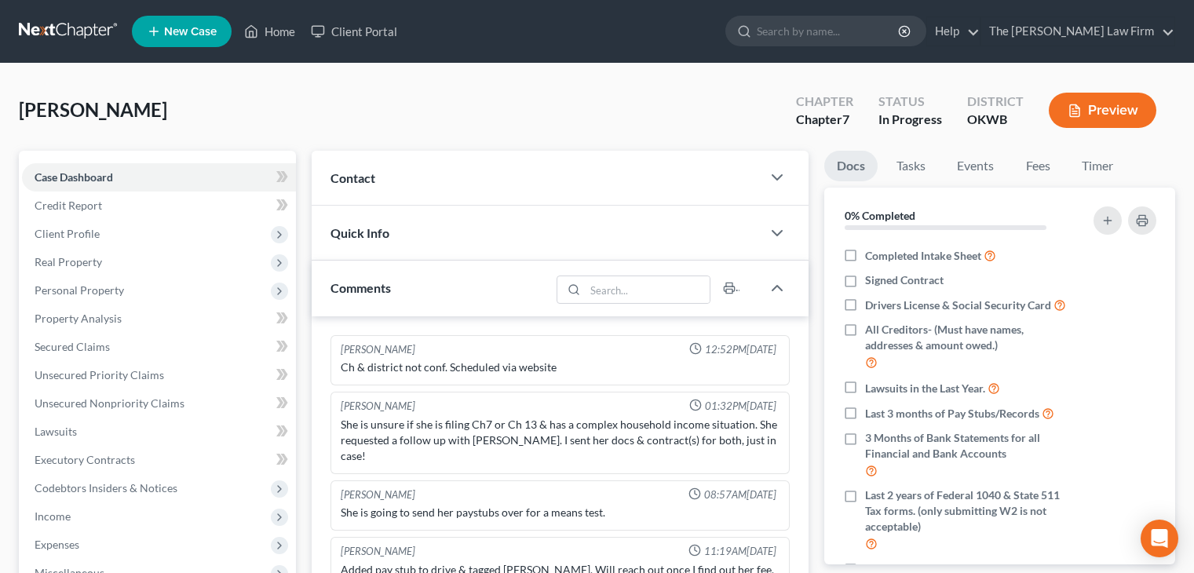 The height and width of the screenshot is (573, 1194). I want to click on span: Lawsuits in the Last Year., so click(925, 389).